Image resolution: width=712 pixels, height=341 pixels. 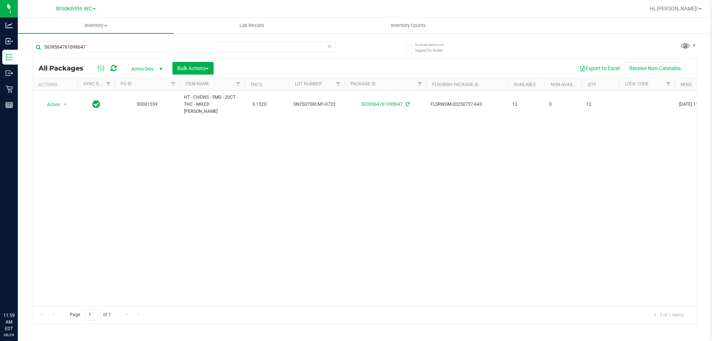 What do you see at coordinates (256, 85) in the screenshot?
I see `a: THC%` at bounding box center [256, 85].